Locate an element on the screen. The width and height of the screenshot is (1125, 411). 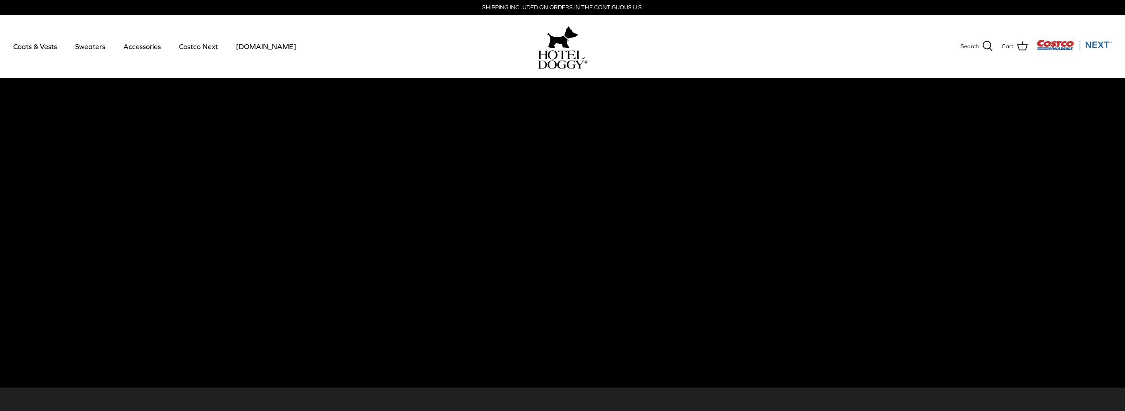
a: Visit Costco Next is located at coordinates (1074, 48).